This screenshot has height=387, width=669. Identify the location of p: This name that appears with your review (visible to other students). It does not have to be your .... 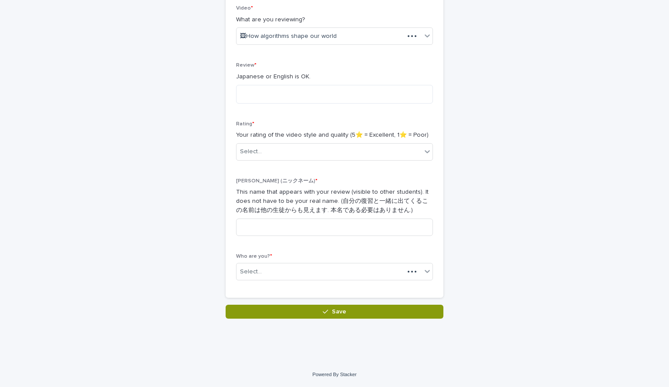
(334, 201).